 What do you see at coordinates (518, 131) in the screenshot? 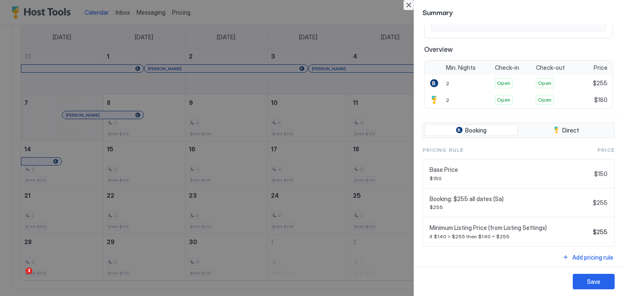
I see `div: tab-group` at bounding box center [518, 131].